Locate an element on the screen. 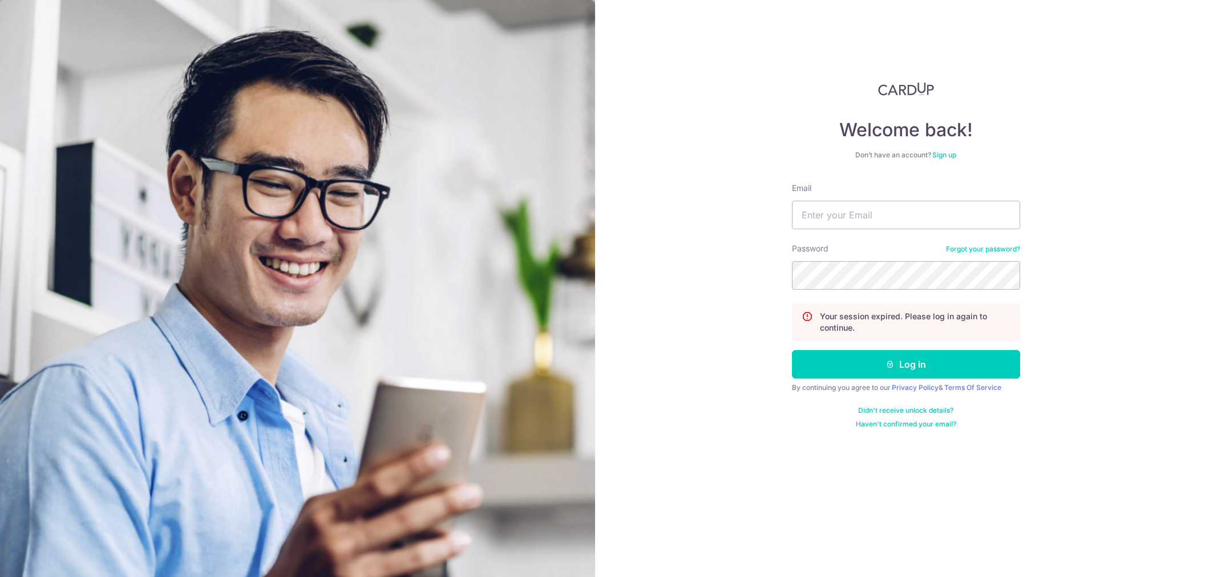  label: Email is located at coordinates (802, 188).